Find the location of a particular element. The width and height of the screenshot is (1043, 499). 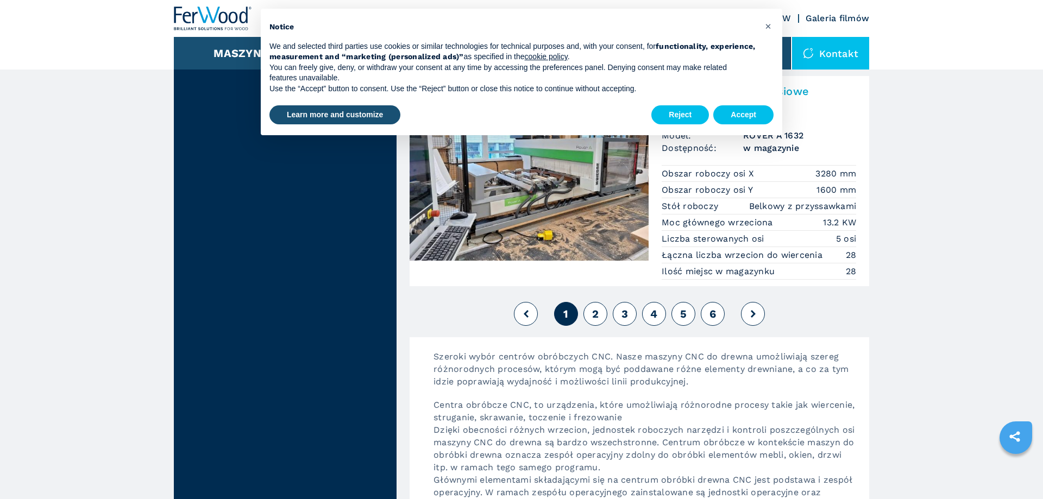

span: w magazynie is located at coordinates (800, 148).